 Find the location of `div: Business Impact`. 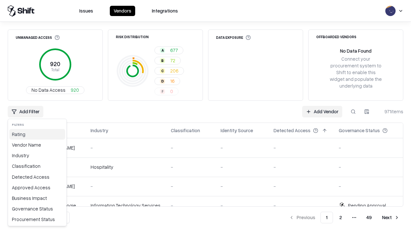

div: Business Impact is located at coordinates (37, 198).